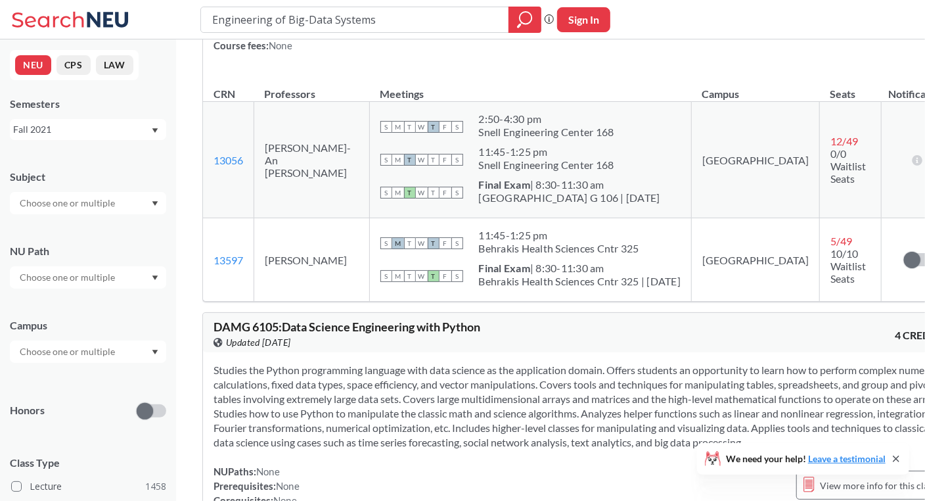 This screenshot has width=925, height=501. I want to click on th: Professors, so click(312, 87).